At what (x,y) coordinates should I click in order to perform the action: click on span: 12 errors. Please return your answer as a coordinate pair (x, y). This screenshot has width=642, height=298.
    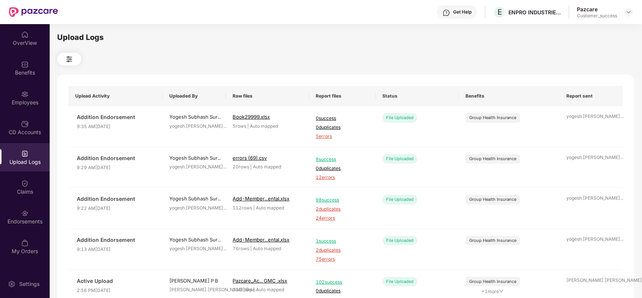
    Looking at the image, I should click on (342, 177).